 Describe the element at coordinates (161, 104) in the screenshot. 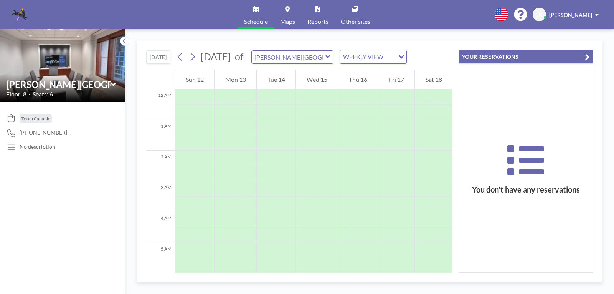

I see `div: 12 AM` at that location.